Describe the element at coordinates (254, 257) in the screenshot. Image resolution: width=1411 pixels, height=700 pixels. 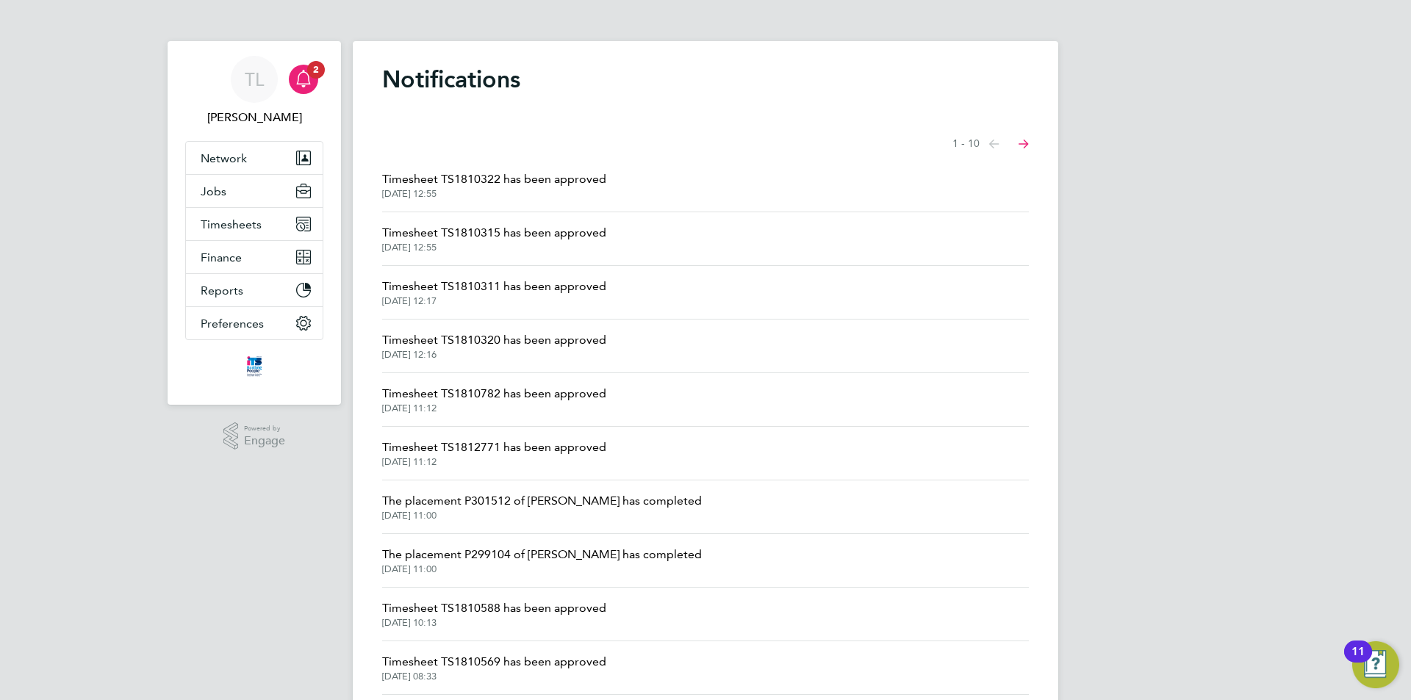
I see `button: Finance` at that location.